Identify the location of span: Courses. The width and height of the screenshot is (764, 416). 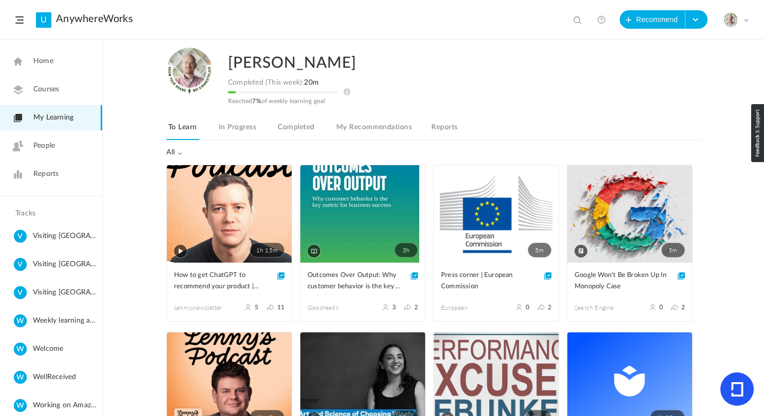
(46, 89).